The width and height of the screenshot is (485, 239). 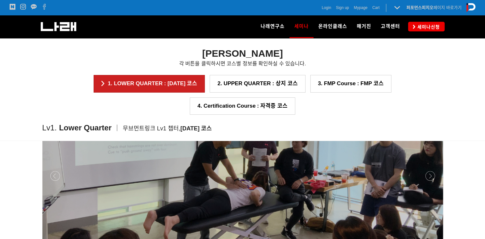 What do you see at coordinates (301, 26) in the screenshot?
I see `span: 세미나` at bounding box center [301, 26].